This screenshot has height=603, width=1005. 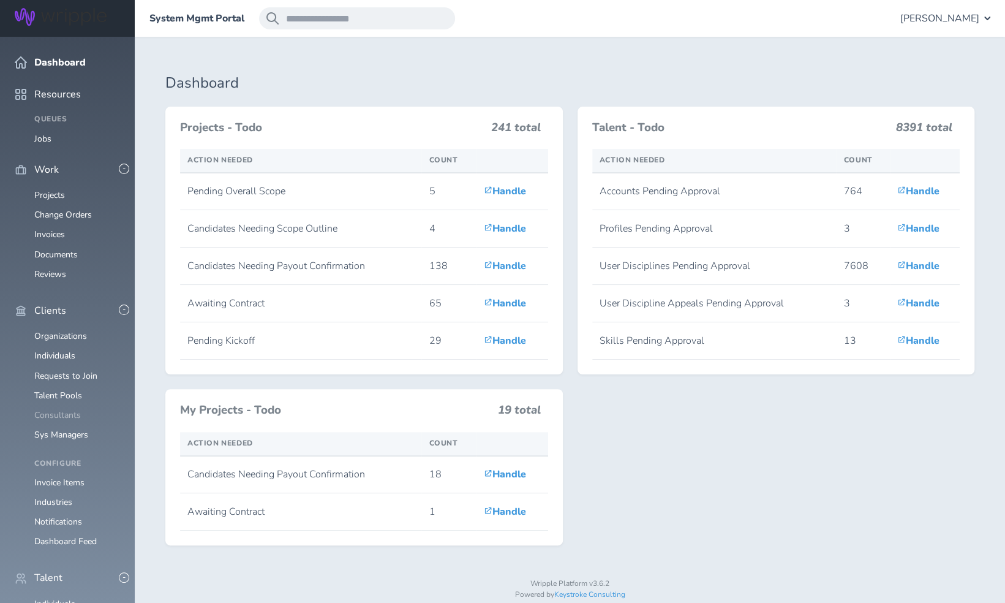 What do you see at coordinates (61, 434) in the screenshot?
I see `a: Sys Managers` at bounding box center [61, 434].